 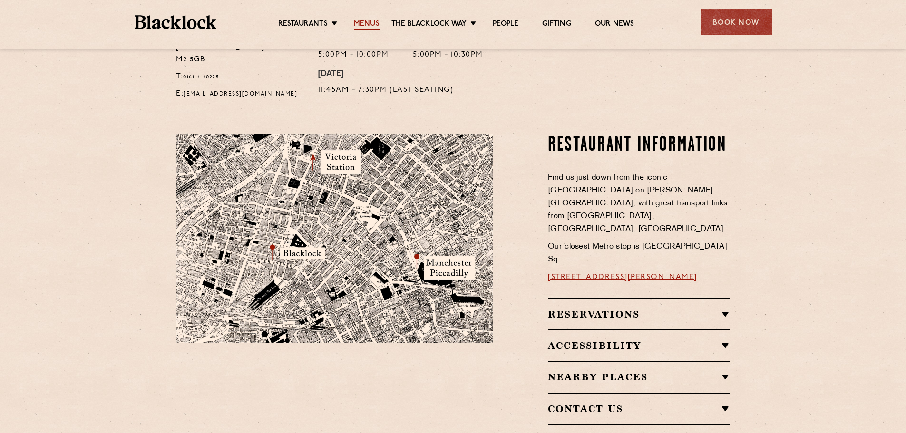 I want to click on a: 0161 4140225, so click(x=201, y=77).